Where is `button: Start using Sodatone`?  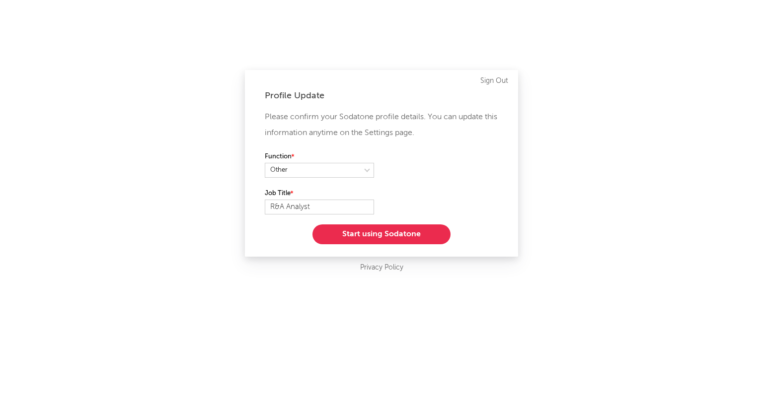
button: Start using Sodatone is located at coordinates (381, 234).